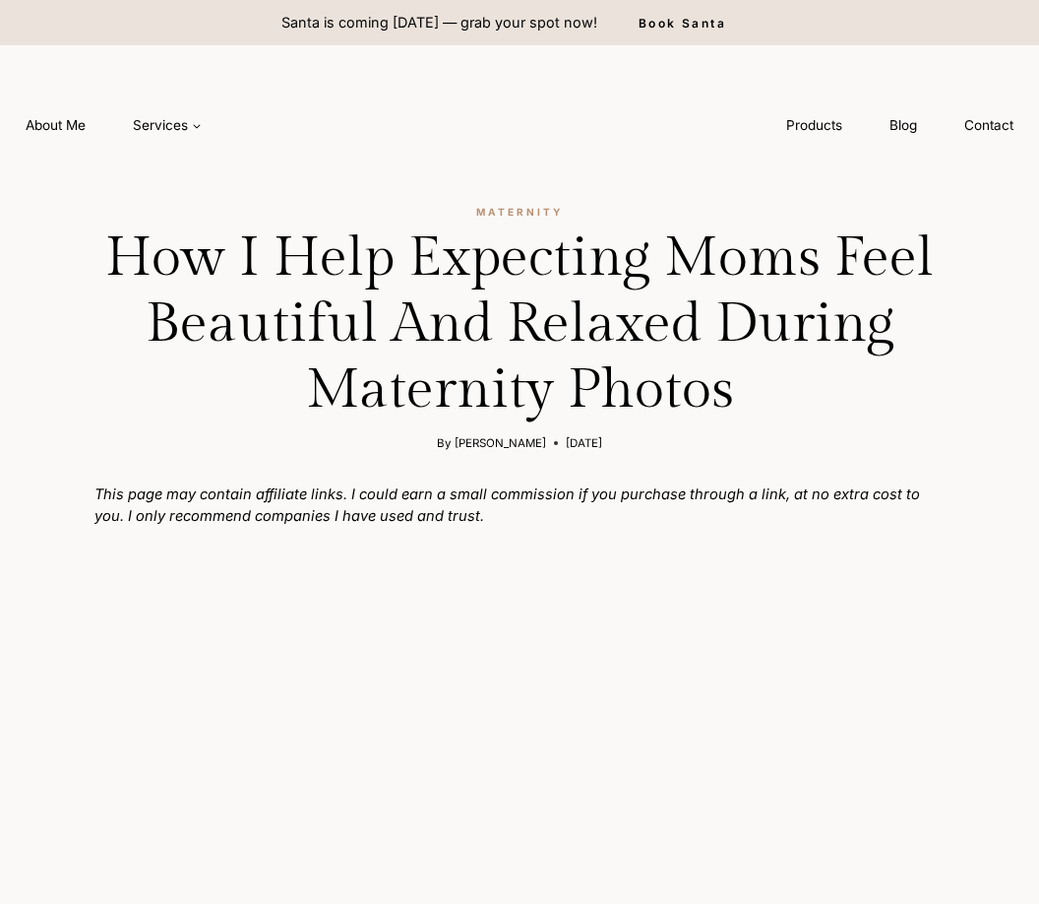 The width and height of the screenshot is (1039, 904). I want to click on h1: How I Help Expecting Moms Feel Beautiful and Relaxed During Maternity Photos, so click(520, 325).